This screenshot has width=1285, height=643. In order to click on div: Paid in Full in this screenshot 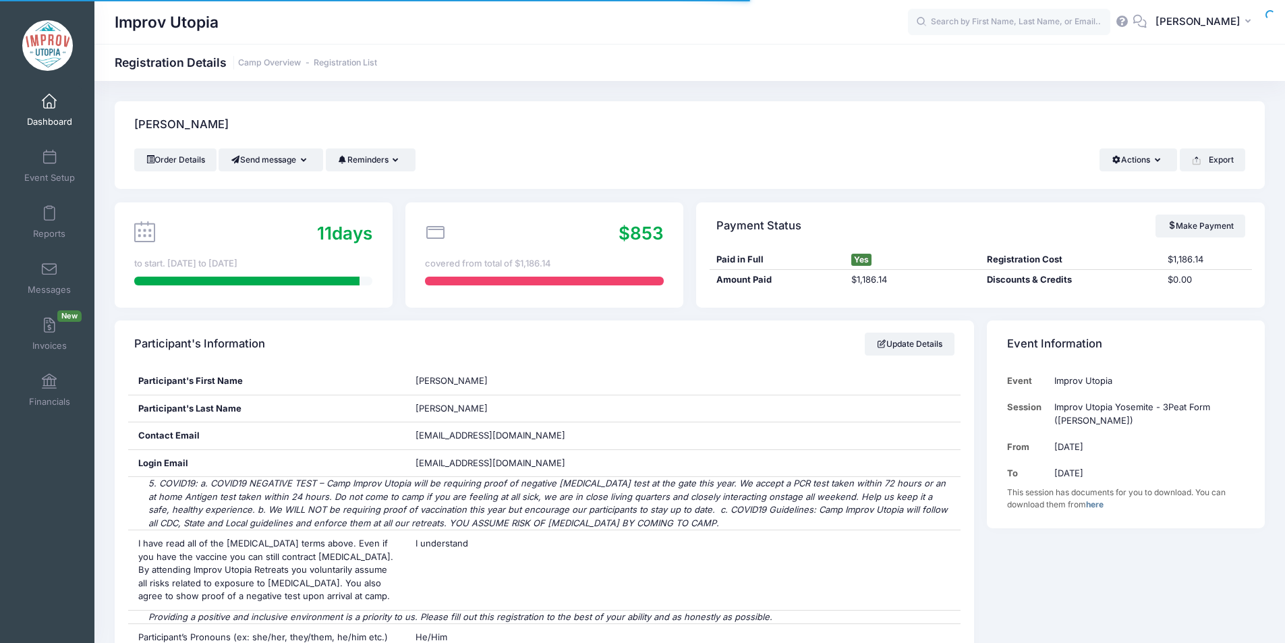, I will do `click(777, 260)`.